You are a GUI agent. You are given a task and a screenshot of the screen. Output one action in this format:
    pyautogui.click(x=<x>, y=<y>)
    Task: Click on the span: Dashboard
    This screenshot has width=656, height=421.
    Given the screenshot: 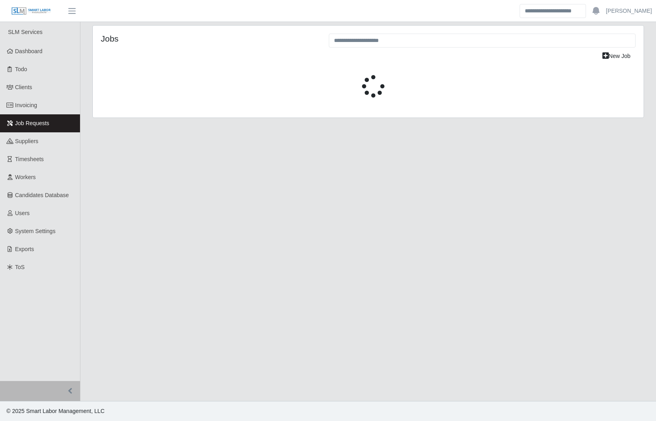 What is the action you would take?
    pyautogui.click(x=29, y=51)
    